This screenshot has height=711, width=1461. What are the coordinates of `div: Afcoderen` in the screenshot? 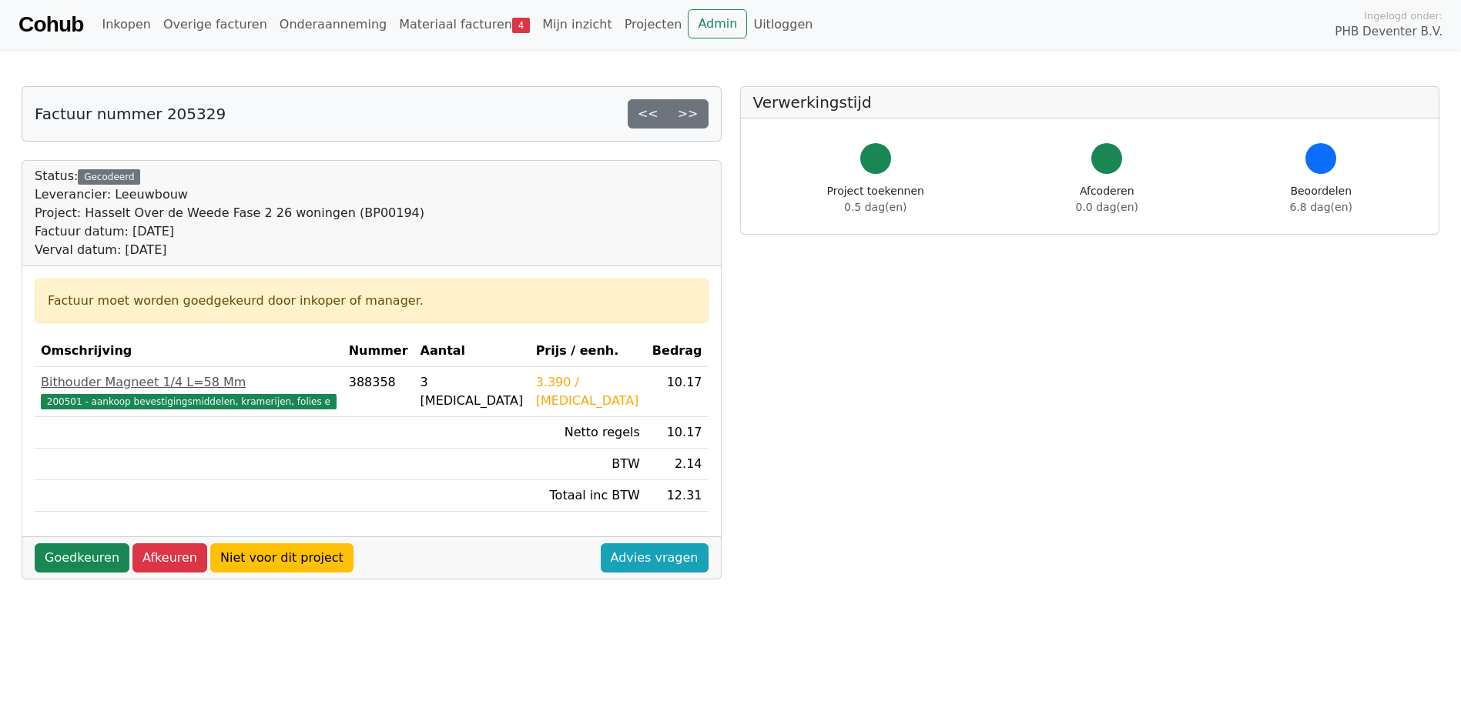 It's located at (1106, 199).